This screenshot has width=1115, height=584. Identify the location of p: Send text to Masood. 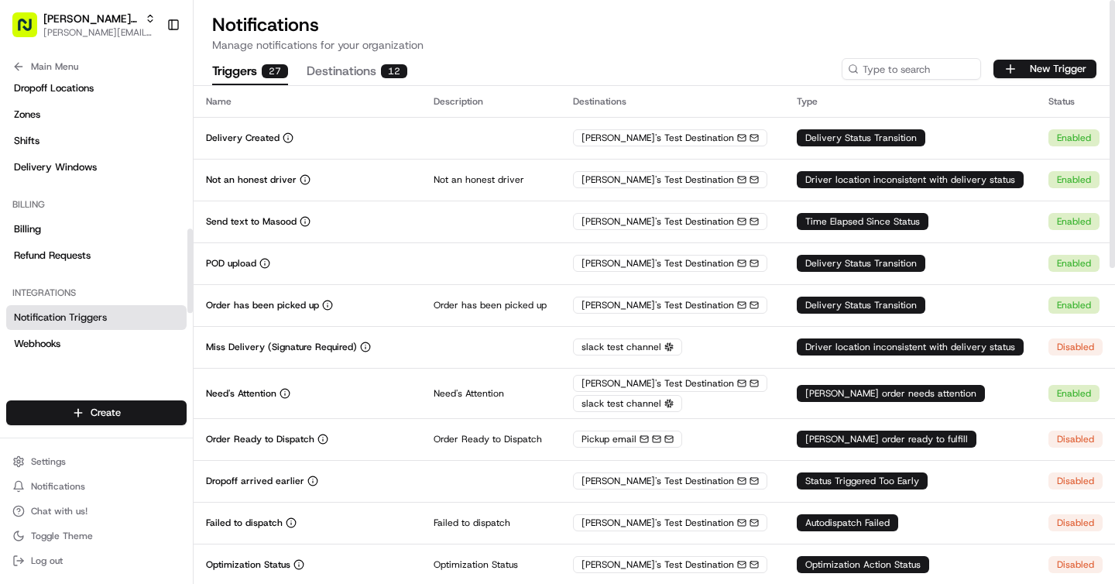
(251, 221).